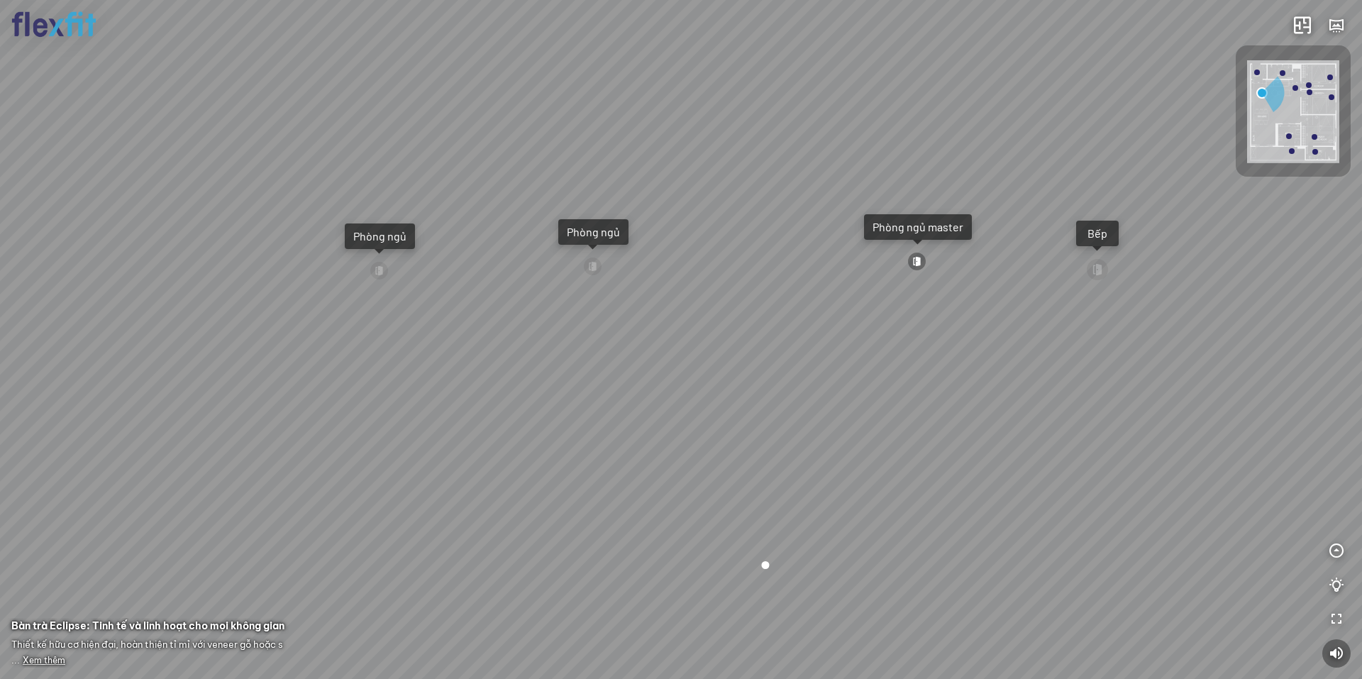 The height and width of the screenshot is (679, 1362). What do you see at coordinates (54, 24) in the screenshot?
I see `img: logo` at bounding box center [54, 24].